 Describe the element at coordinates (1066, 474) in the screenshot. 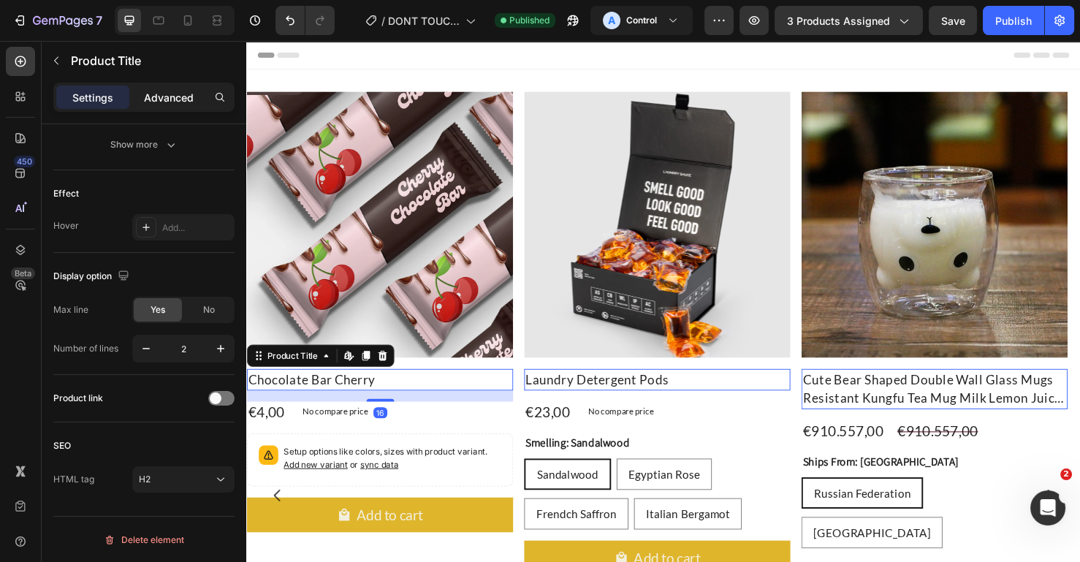

I see `span: 2` at that location.